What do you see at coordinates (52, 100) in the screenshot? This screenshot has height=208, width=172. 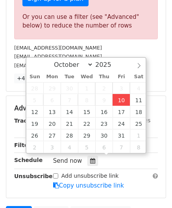 I see `span: October 6, 2025` at bounding box center [52, 100].